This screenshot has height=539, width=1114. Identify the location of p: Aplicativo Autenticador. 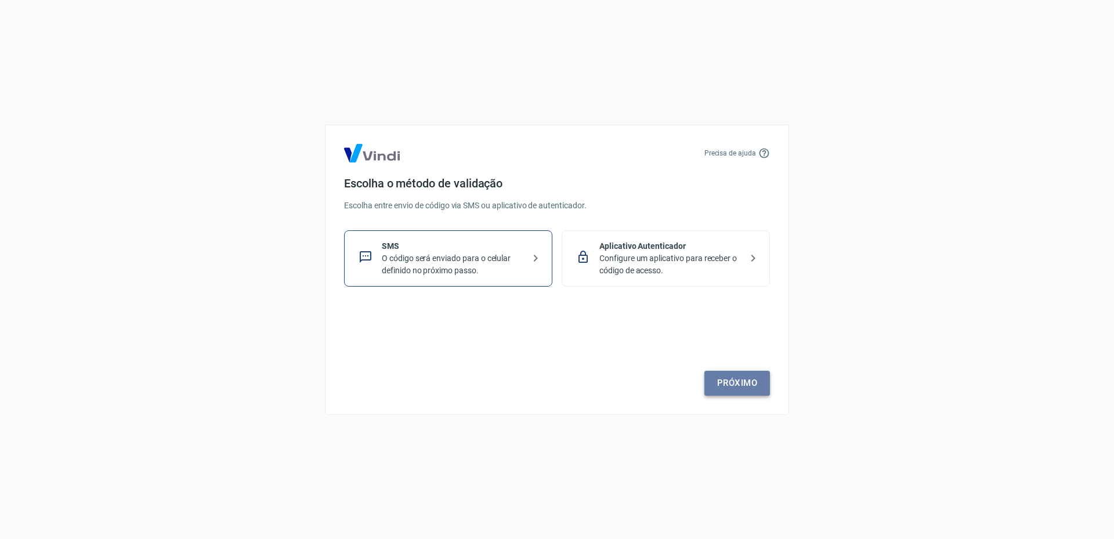
(670, 246).